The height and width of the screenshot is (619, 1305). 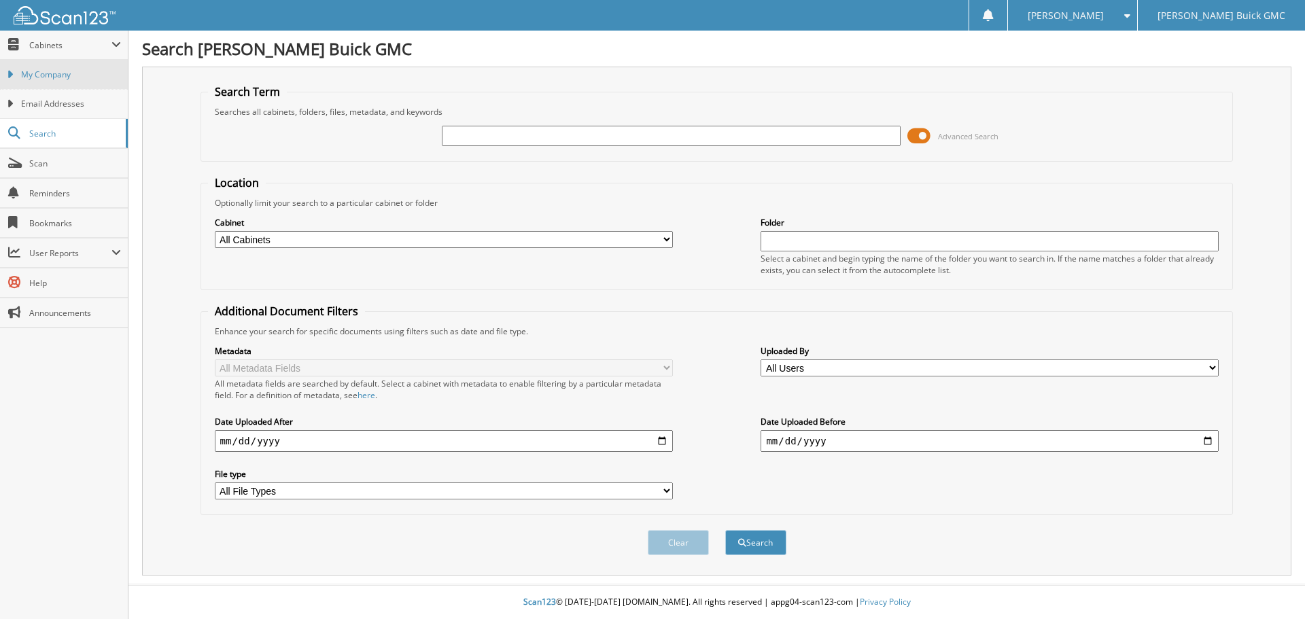 I want to click on span: Scan123, so click(x=540, y=601).